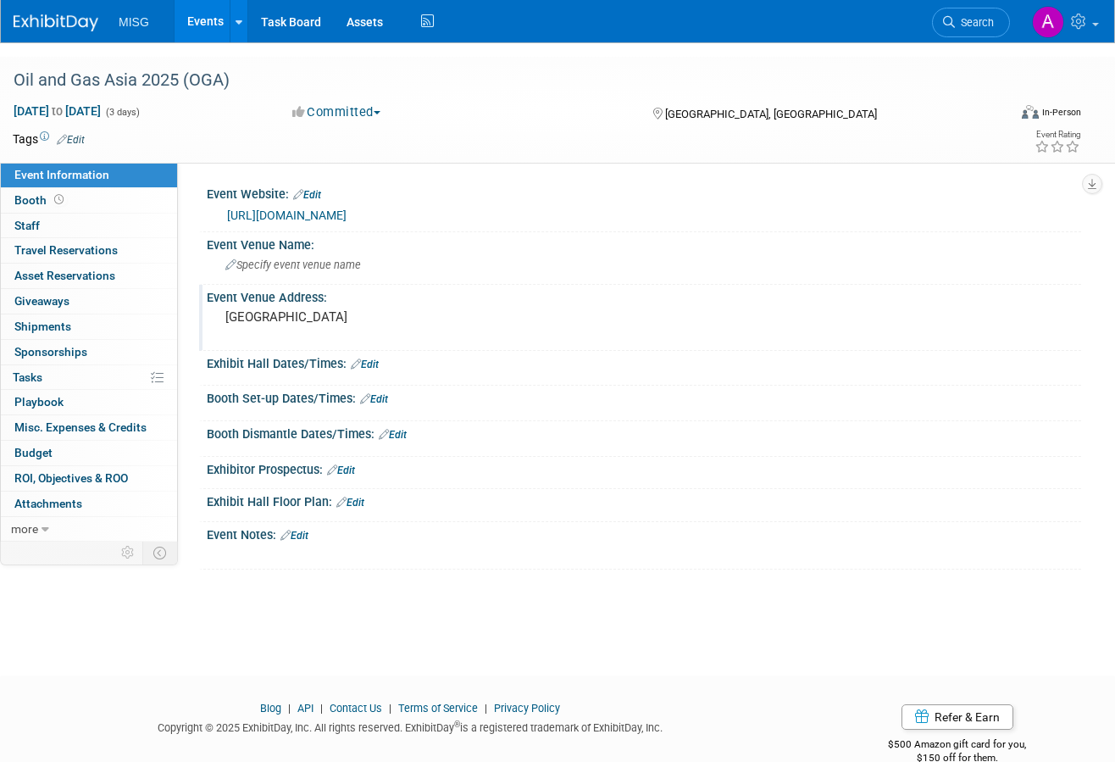 Image resolution: width=1115 pixels, height=762 pixels. I want to click on a: Misc. Expenses & Credits, so click(89, 427).